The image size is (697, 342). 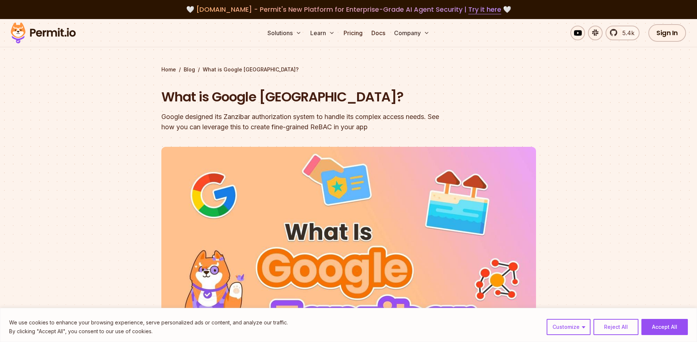 What do you see at coordinates (626, 33) in the screenshot?
I see `span: 5.4k` at bounding box center [626, 33].